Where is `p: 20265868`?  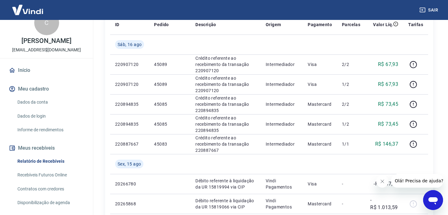
p: 20265868 is located at coordinates (129, 204).